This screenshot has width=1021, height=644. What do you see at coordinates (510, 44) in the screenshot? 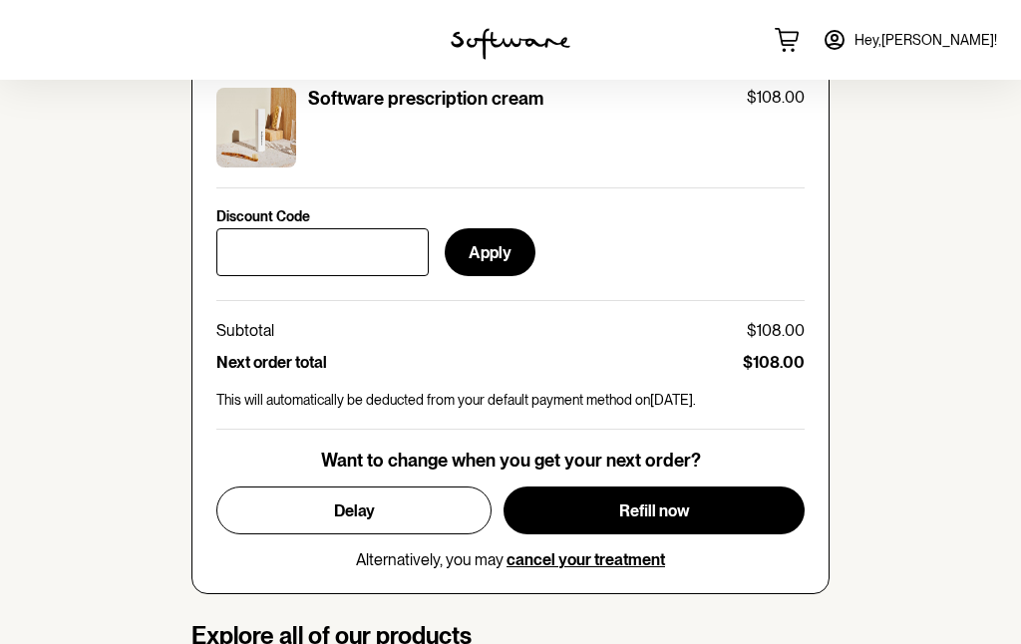
I see `img: software logo` at bounding box center [510, 44].